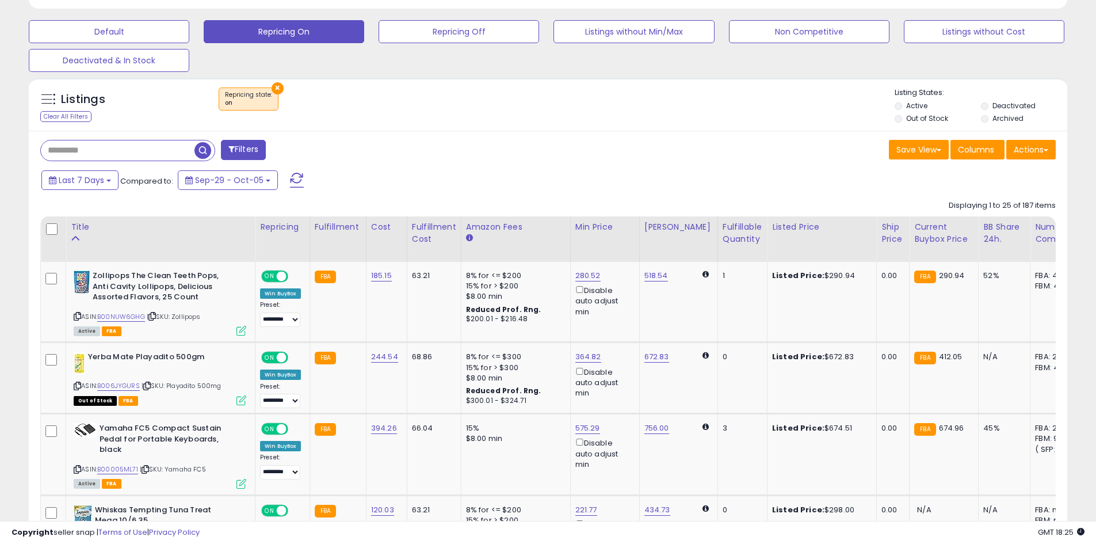 The image size is (1096, 544). Describe the element at coordinates (338, 227) in the screenshot. I see `div: Fulfillment` at that location.